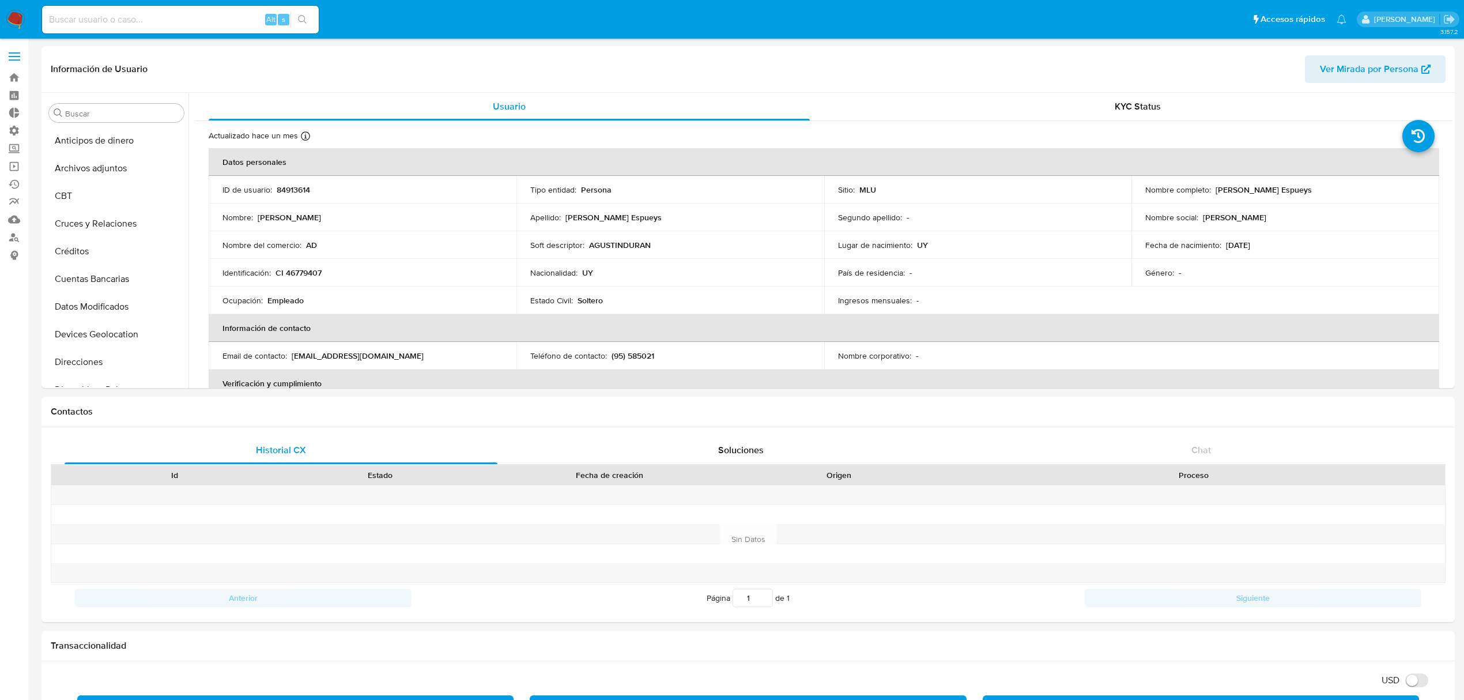 The width and height of the screenshot is (1464, 700). I want to click on th: Datos personales, so click(824, 162).